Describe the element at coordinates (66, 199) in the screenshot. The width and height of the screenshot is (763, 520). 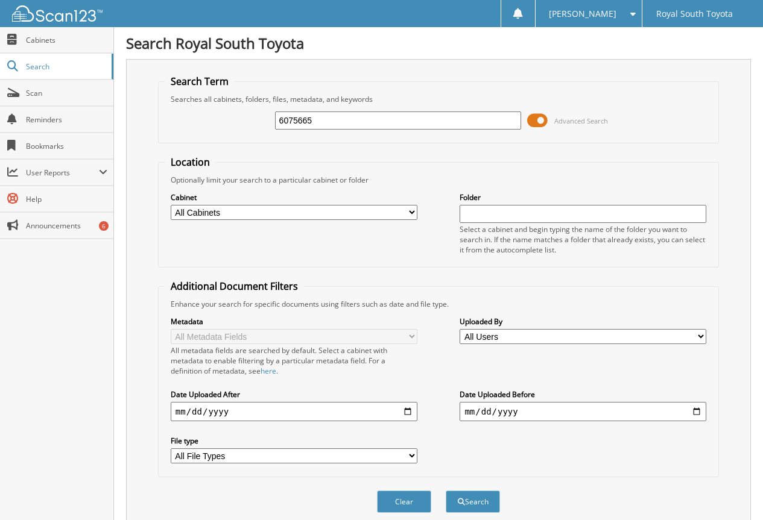
I see `span: Help` at that location.